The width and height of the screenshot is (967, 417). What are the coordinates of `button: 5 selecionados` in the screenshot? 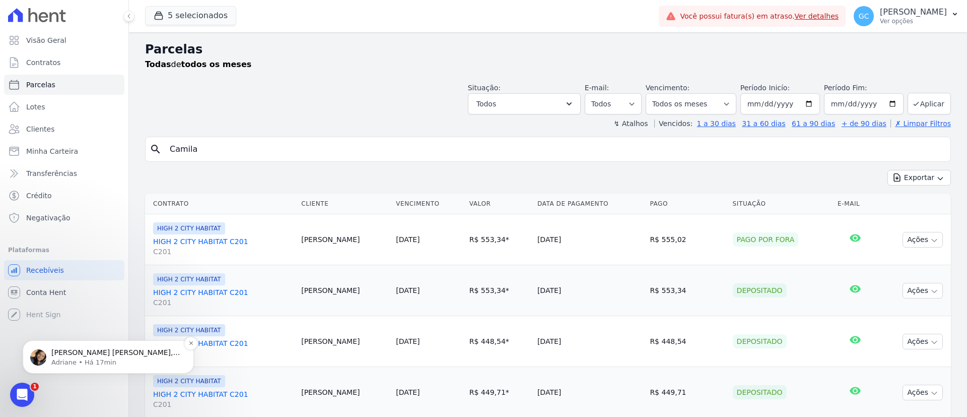 It's located at (190, 16).